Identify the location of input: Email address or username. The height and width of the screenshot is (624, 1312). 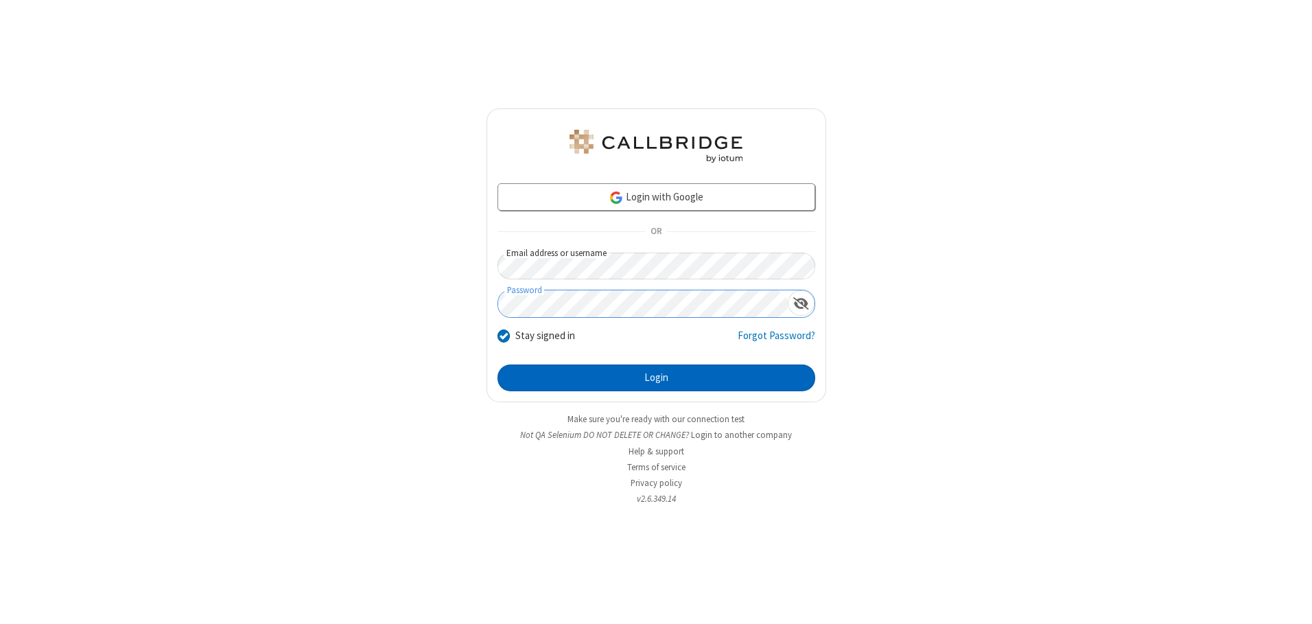
(656, 265).